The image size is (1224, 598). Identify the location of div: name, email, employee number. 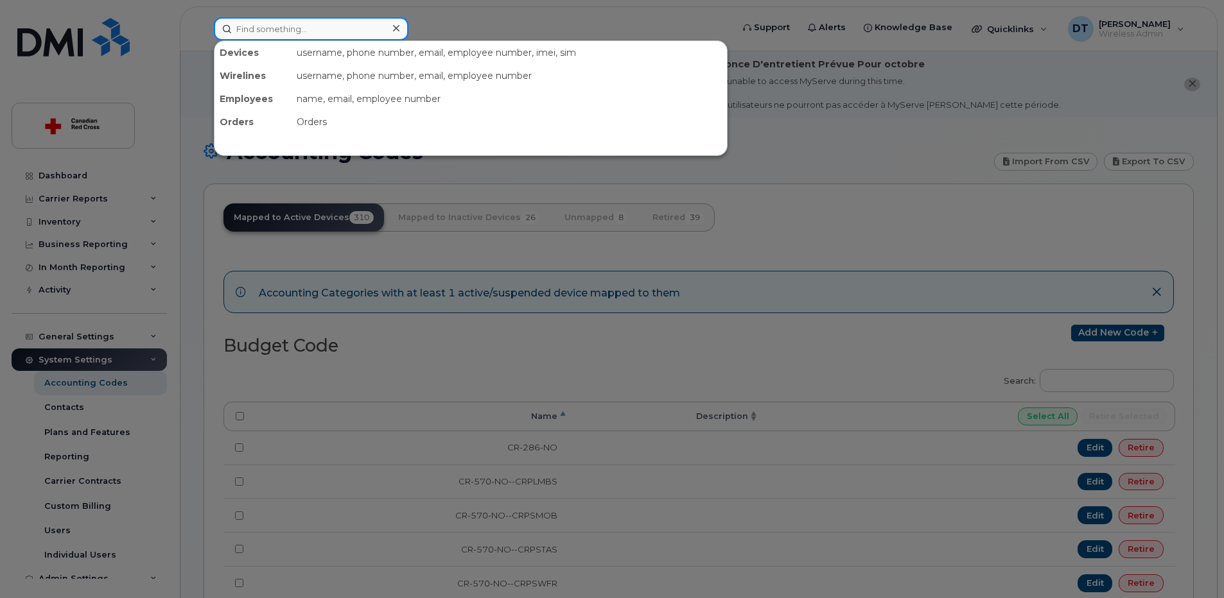
(509, 99).